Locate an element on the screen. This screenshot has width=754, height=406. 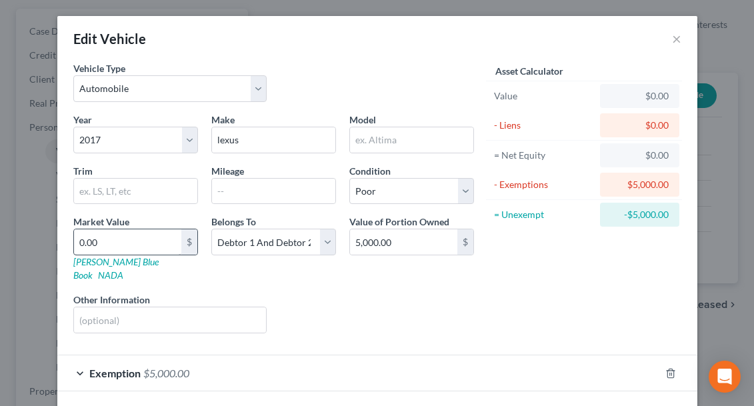
div: -$5,000.00 is located at coordinates (639, 215).